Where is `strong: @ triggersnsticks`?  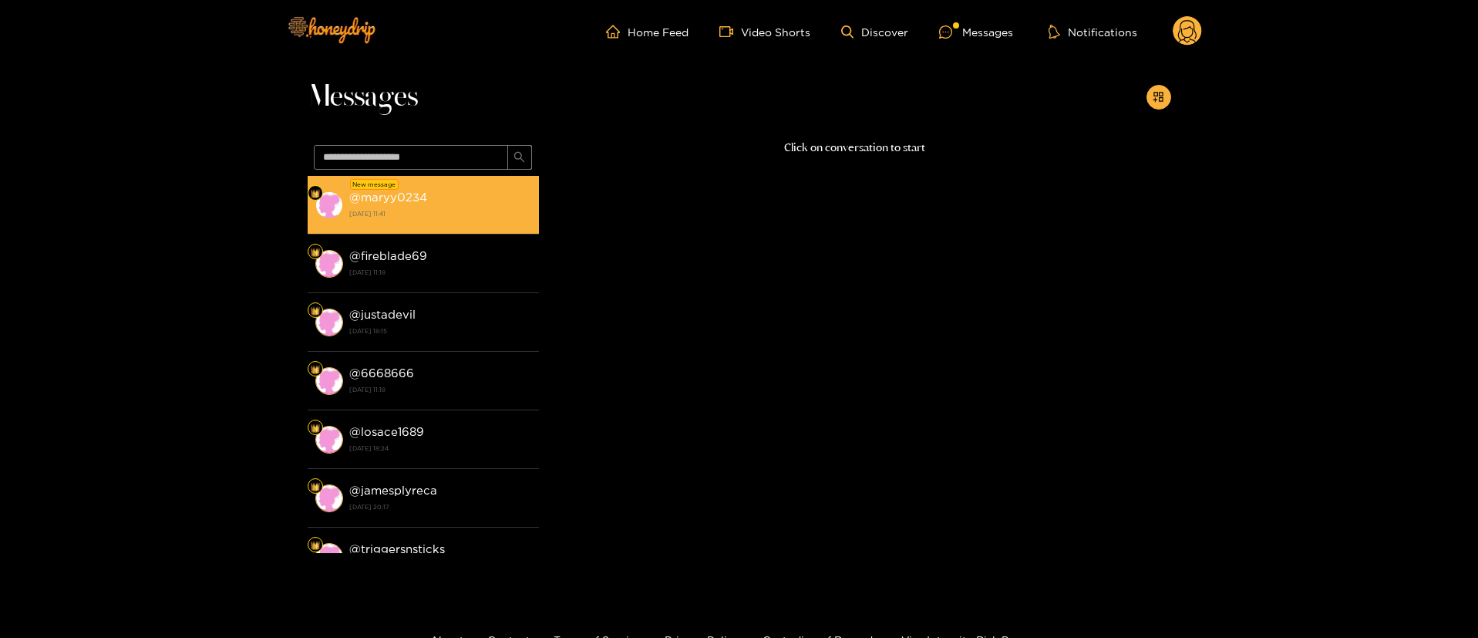 strong: @ triggersnsticks is located at coordinates (397, 548).